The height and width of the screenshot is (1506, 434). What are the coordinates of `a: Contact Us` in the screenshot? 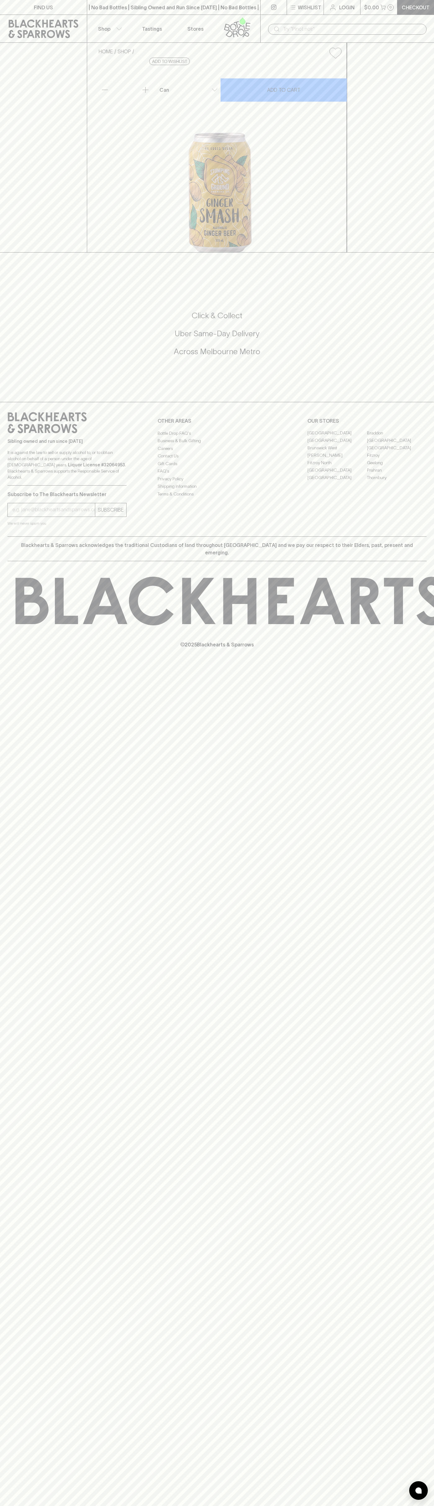 It's located at (217, 456).